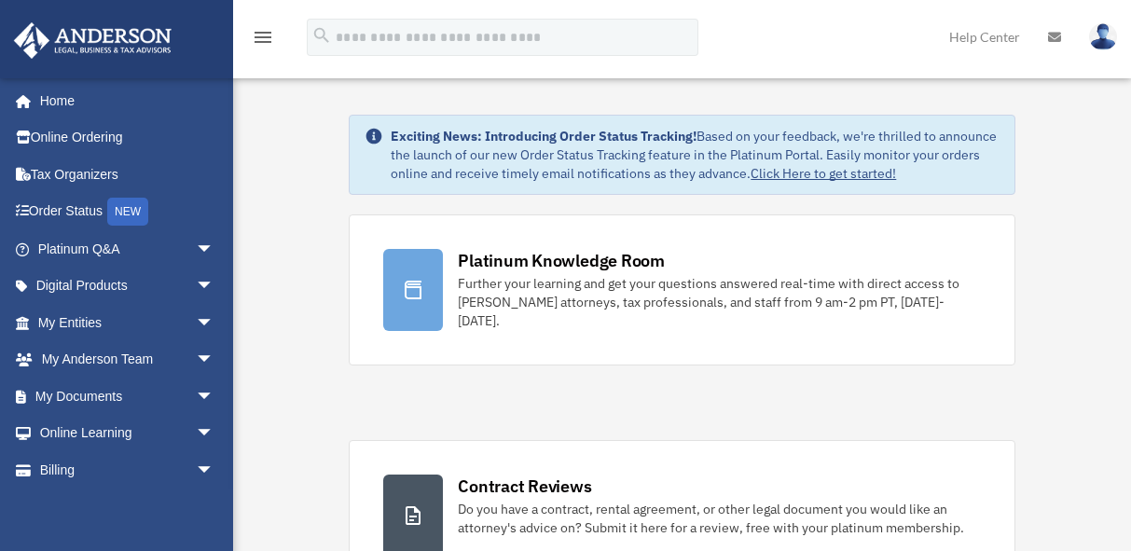 Image resolution: width=1131 pixels, height=551 pixels. What do you see at coordinates (263, 40) in the screenshot?
I see `a: menu` at bounding box center [263, 40].